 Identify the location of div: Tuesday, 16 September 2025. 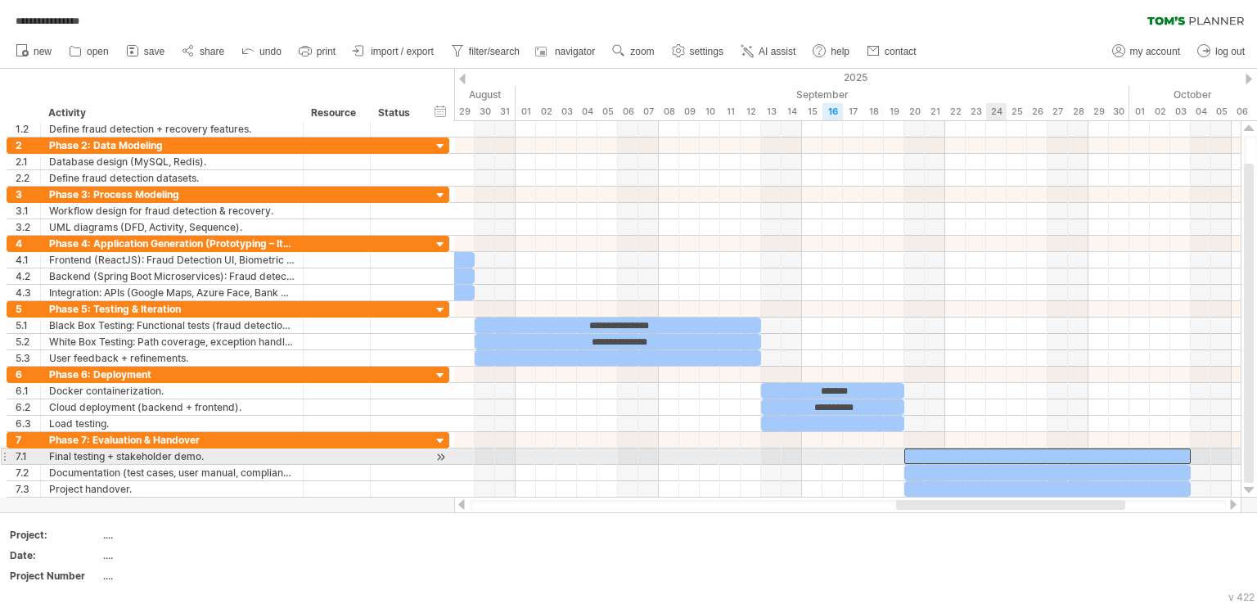
(832, 111).